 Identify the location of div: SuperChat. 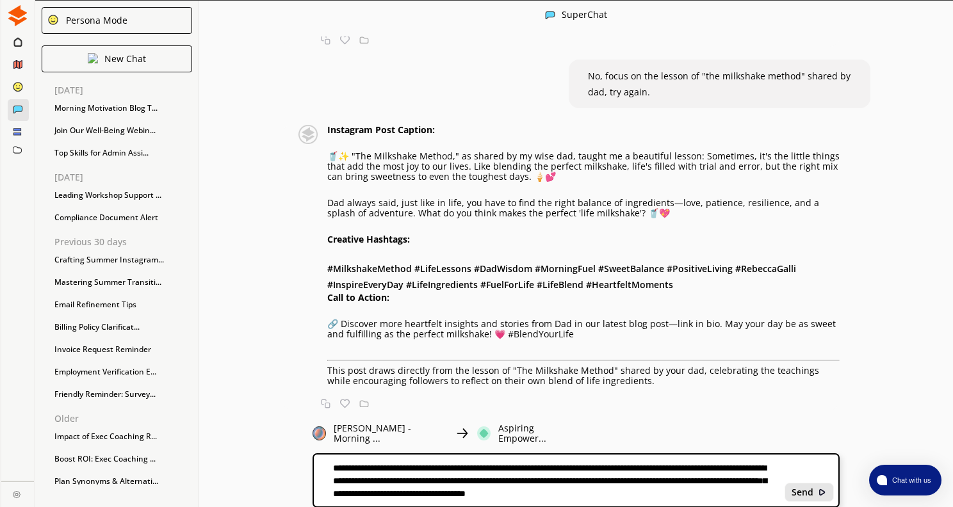
(584, 15).